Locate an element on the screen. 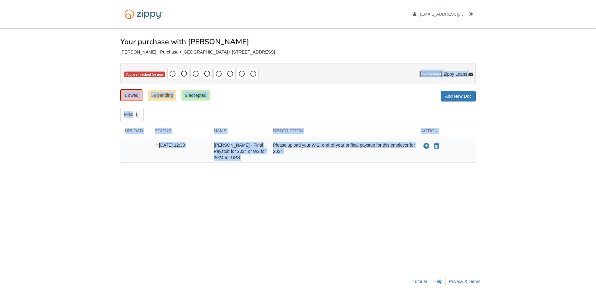 The height and width of the screenshot is (297, 596). img: Logo is located at coordinates (143, 14).